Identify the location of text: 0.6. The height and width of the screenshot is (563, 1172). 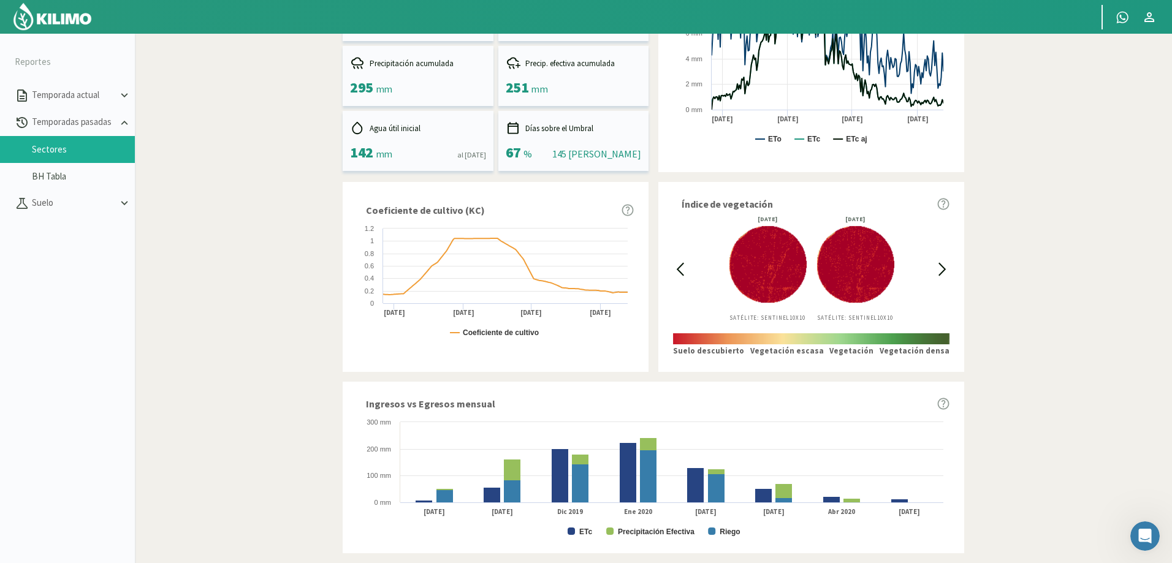
(369, 266).